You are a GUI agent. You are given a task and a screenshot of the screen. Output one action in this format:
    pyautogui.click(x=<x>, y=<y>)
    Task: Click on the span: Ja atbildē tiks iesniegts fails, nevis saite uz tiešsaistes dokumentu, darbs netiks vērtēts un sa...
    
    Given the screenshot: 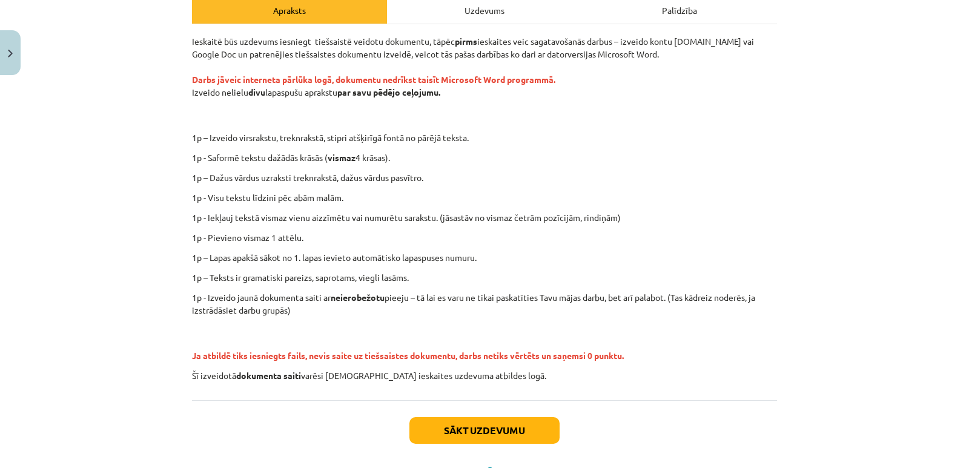 What is the action you would take?
    pyautogui.click(x=408, y=356)
    